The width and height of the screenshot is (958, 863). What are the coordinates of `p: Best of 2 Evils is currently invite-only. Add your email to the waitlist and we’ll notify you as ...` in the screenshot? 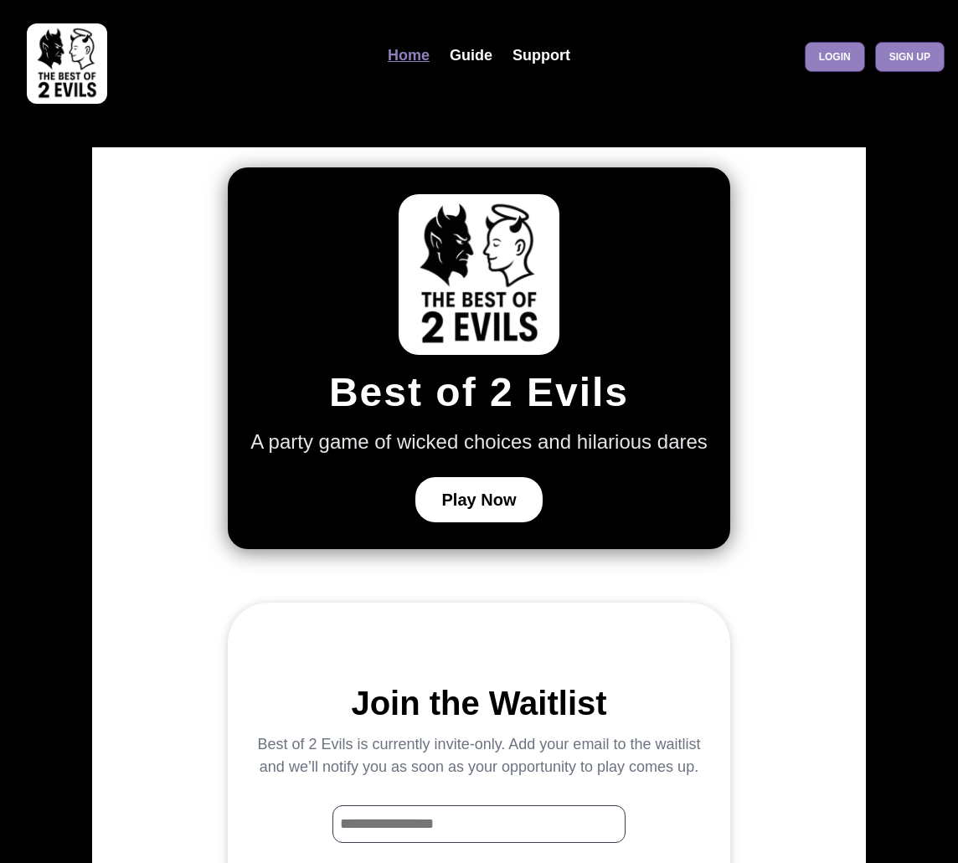 It's located at (479, 756).